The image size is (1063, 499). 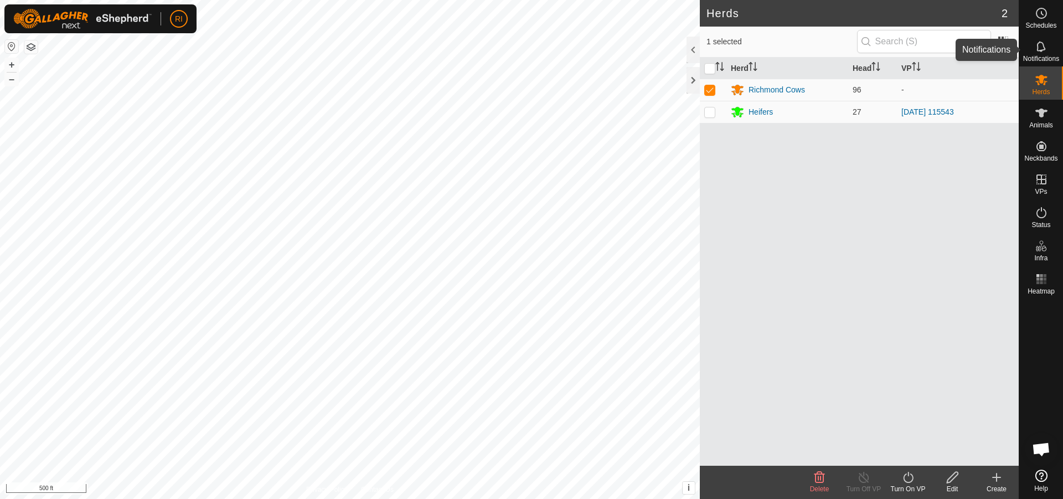 What do you see at coordinates (1040, 125) in the screenshot?
I see `span: Animals` at bounding box center [1040, 125].